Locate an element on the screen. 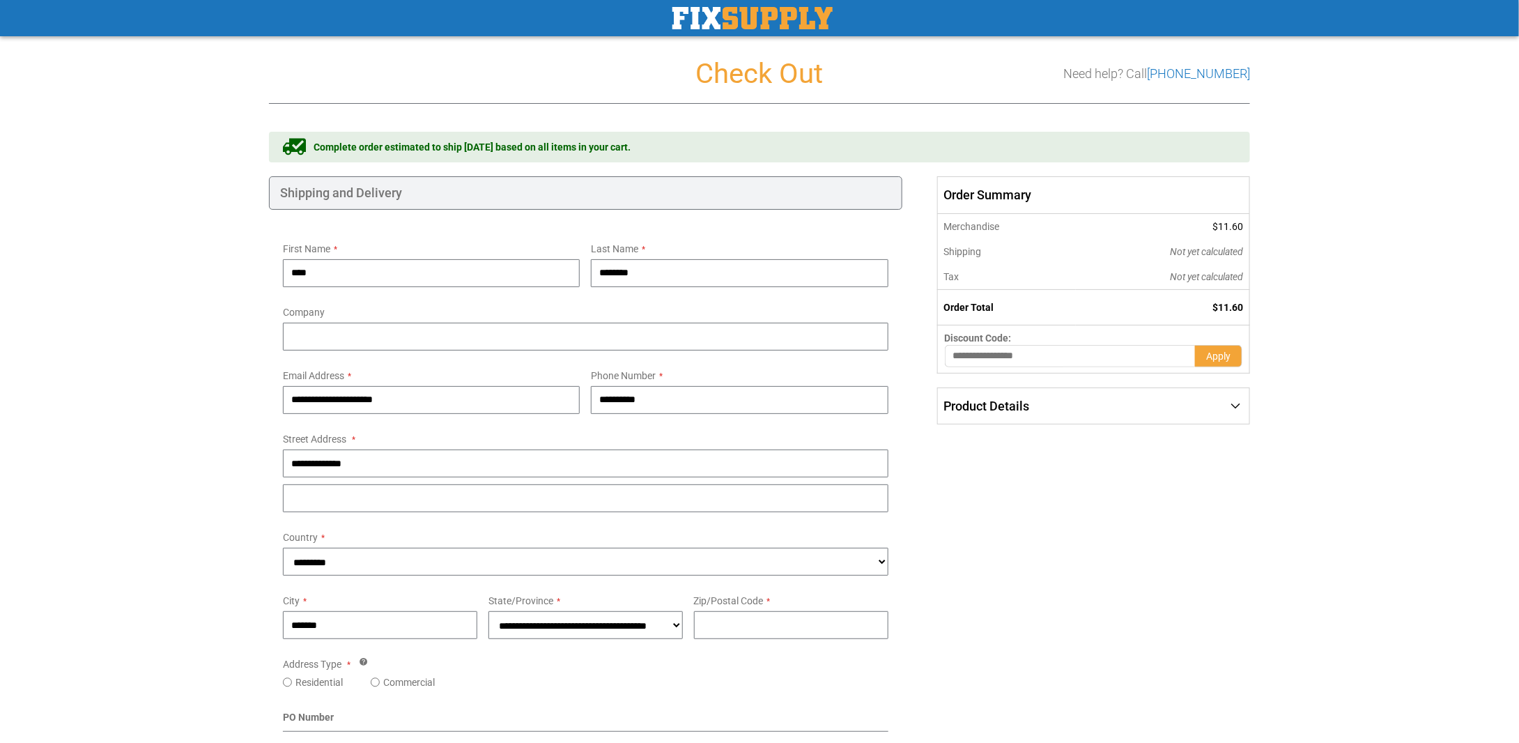  img: Fix Industrial Supply is located at coordinates (752, 18).